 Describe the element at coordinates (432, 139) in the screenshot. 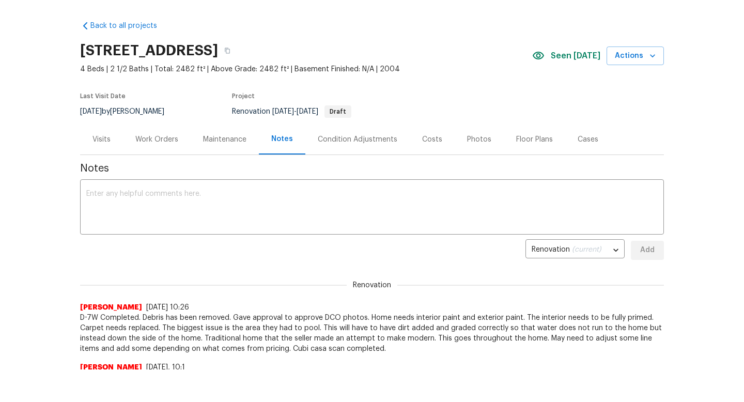

I see `div: Costs` at that location.